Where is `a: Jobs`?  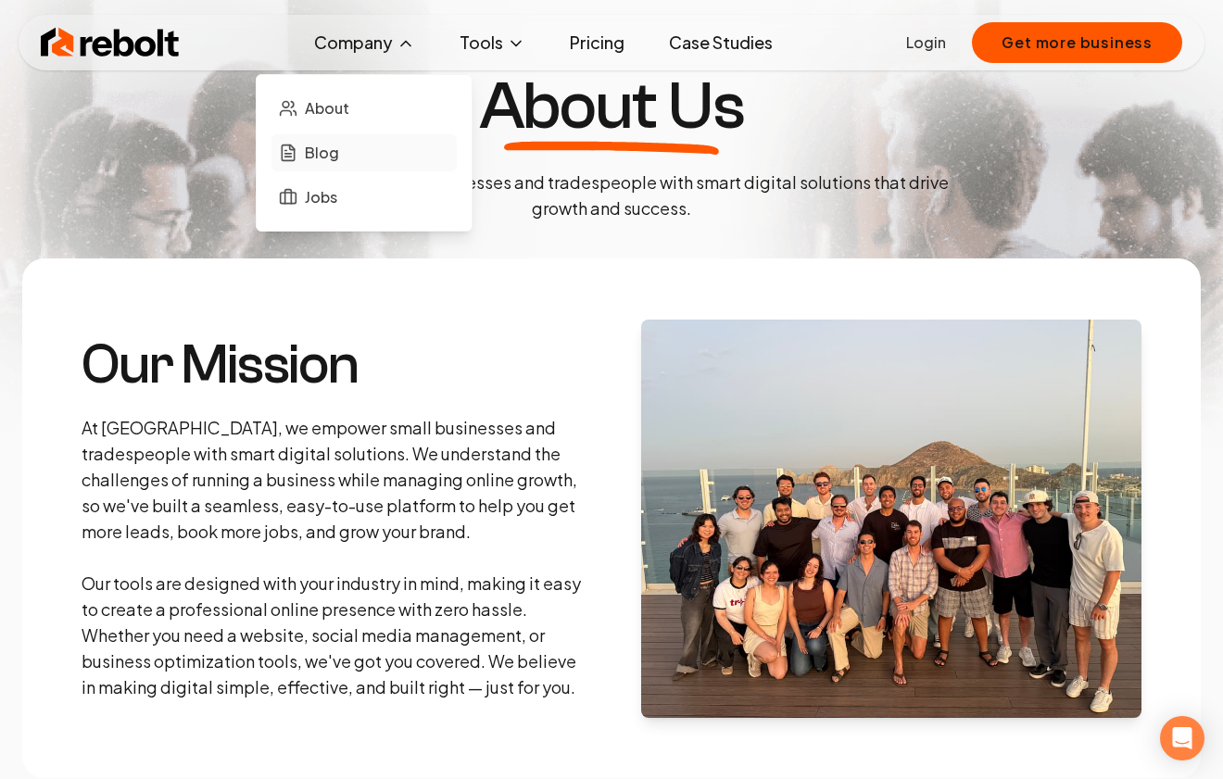 a: Jobs is located at coordinates (364, 197).